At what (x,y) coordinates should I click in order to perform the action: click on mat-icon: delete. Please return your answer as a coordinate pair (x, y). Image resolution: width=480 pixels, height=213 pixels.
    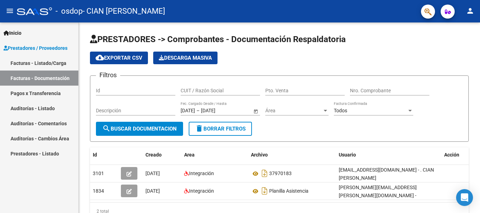
    Looking at the image, I should click on (199, 129).